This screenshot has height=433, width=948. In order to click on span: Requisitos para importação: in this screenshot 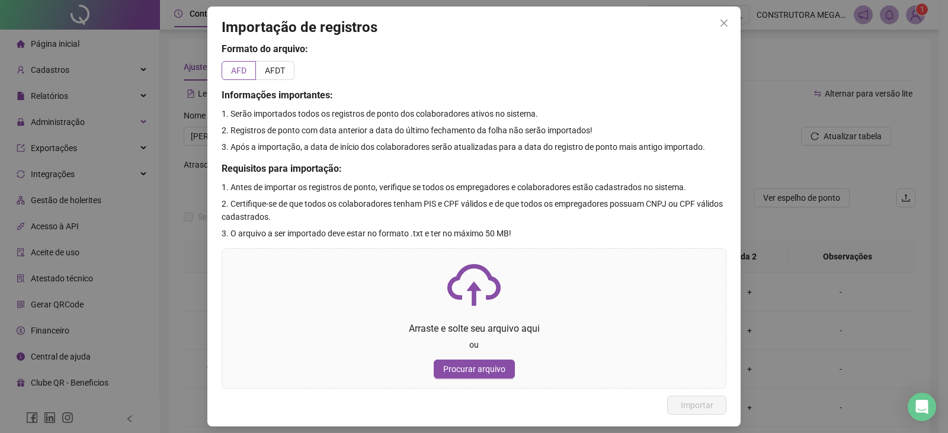, I will do `click(281, 168)`.